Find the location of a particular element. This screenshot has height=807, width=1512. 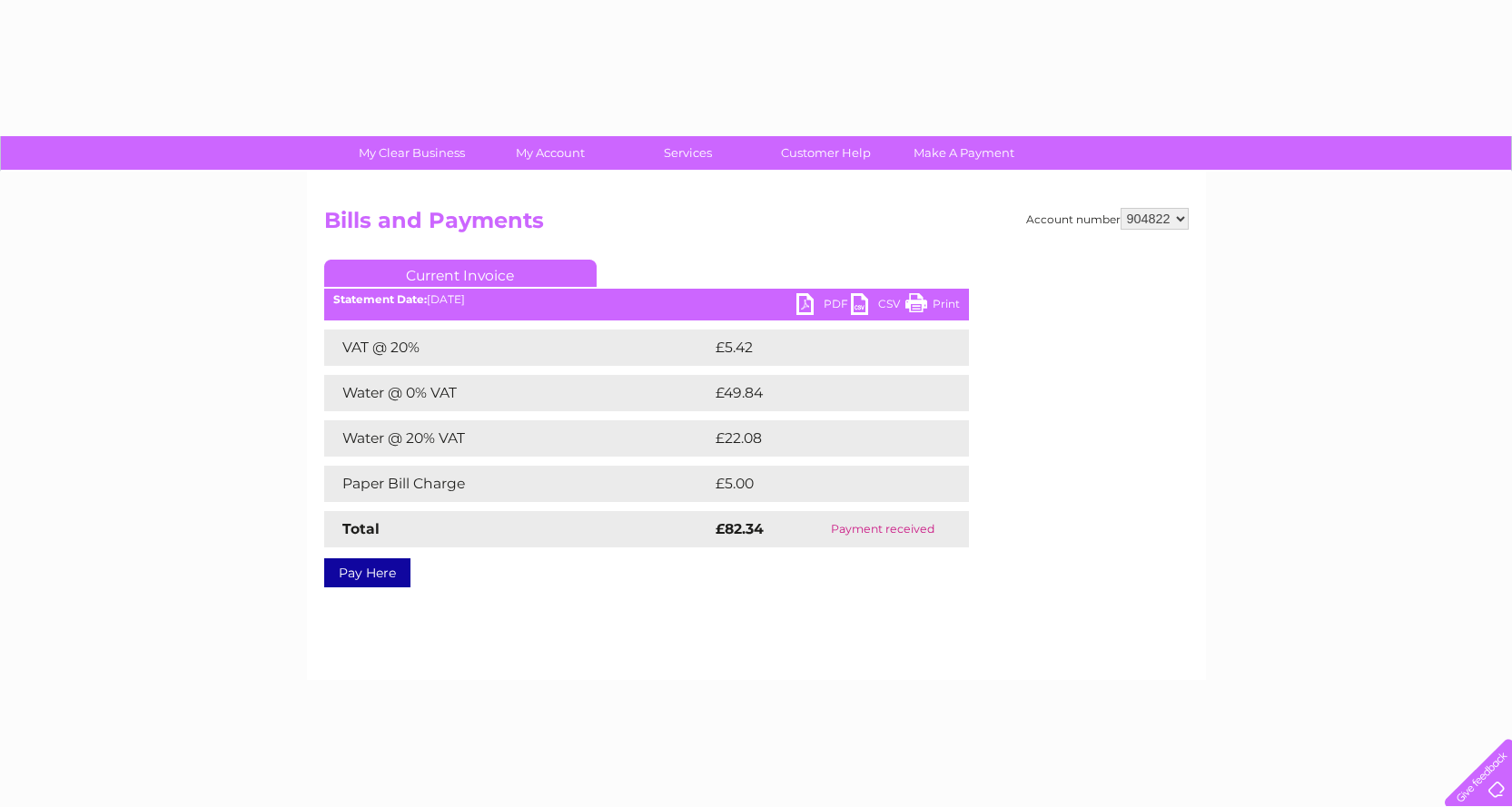

div: Account number is located at coordinates (1107, 219).